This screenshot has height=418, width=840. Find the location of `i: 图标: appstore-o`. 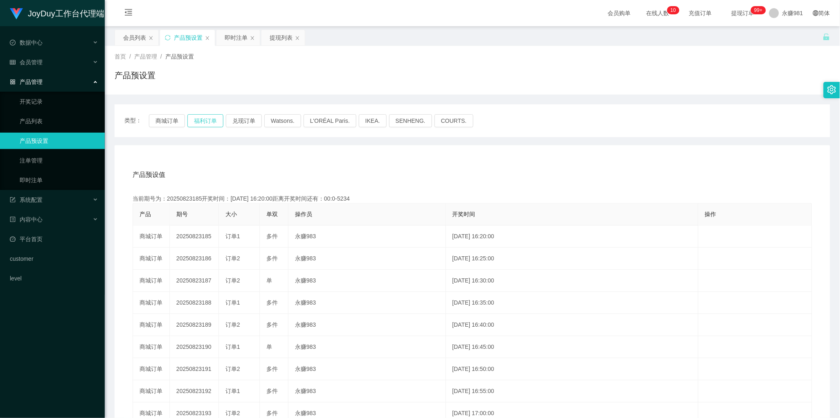

i: 图标: appstore-o is located at coordinates (13, 82).